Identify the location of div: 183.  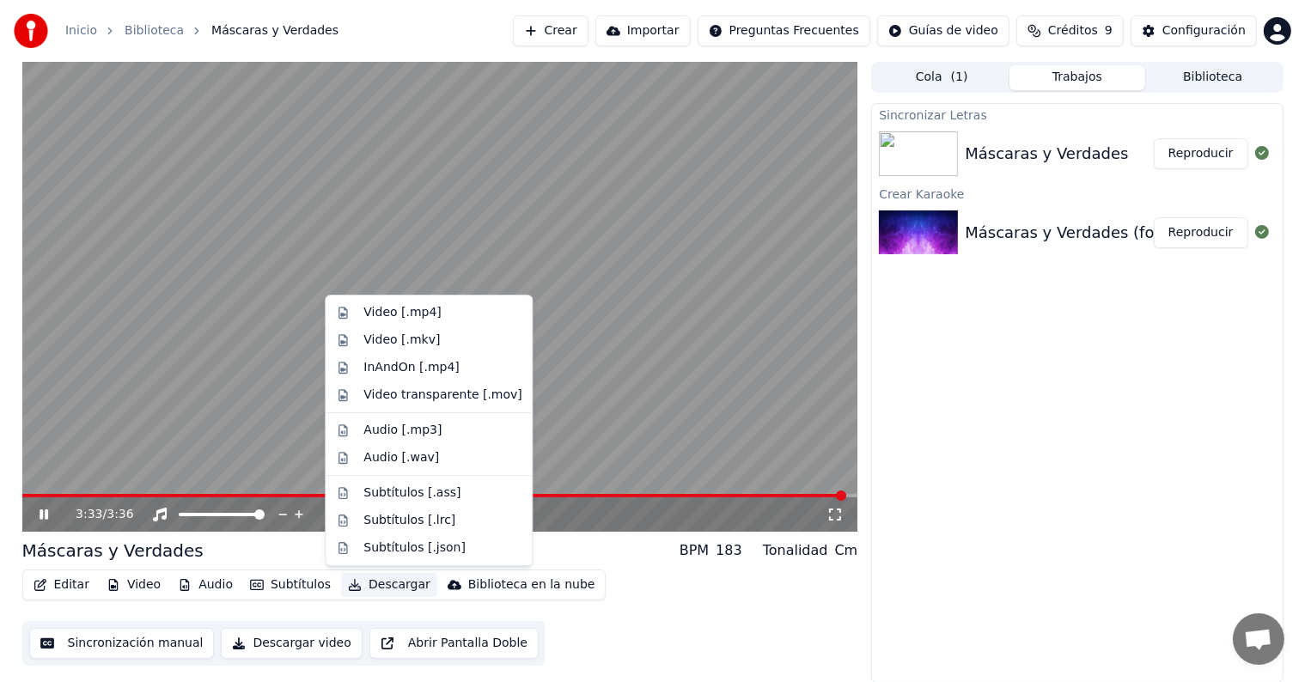
(728, 551).